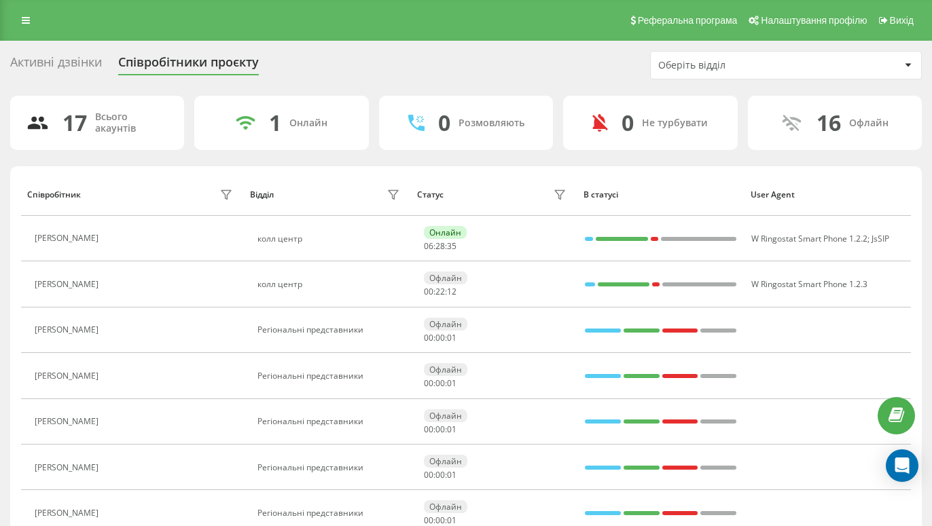 This screenshot has height=526, width=932. I want to click on div: Розмовляють, so click(491, 123).